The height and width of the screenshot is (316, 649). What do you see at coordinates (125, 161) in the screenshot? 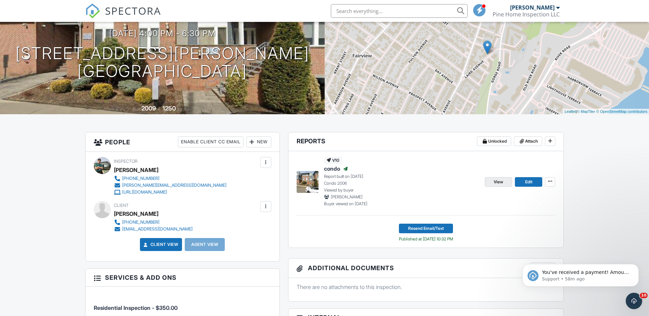
I see `span: Inspector` at bounding box center [125, 161].